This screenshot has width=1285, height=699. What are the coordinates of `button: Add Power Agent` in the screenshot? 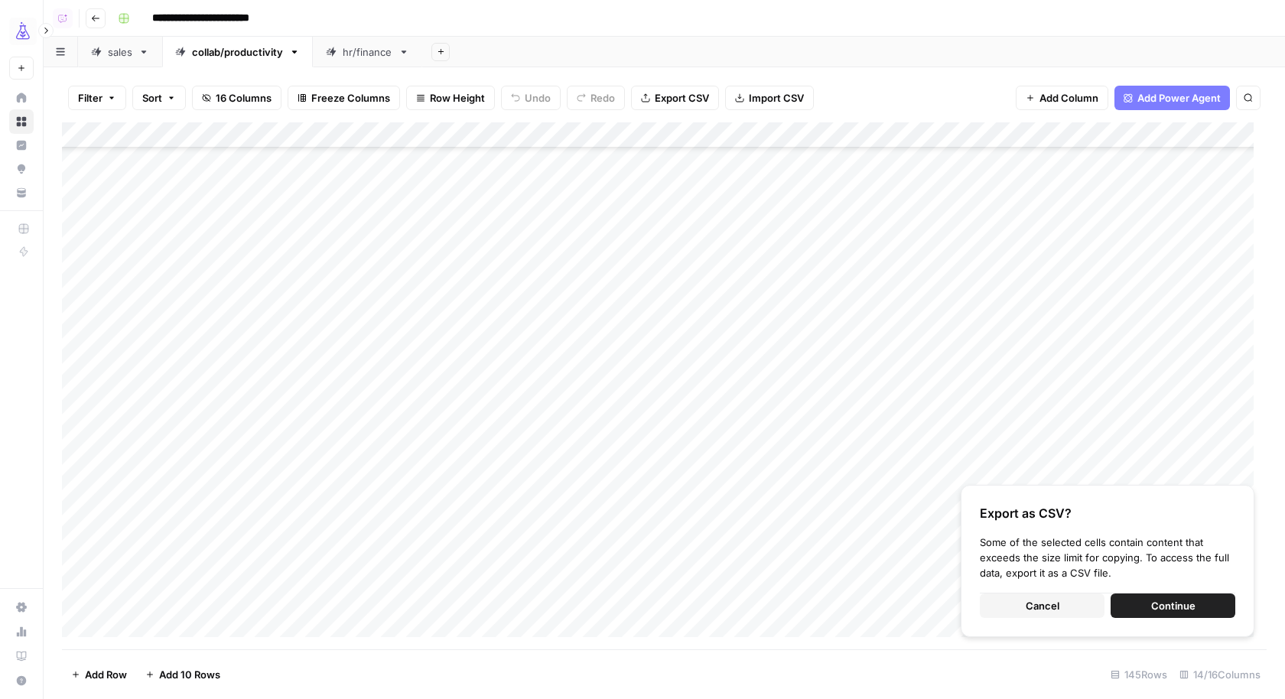 It's located at (1171, 98).